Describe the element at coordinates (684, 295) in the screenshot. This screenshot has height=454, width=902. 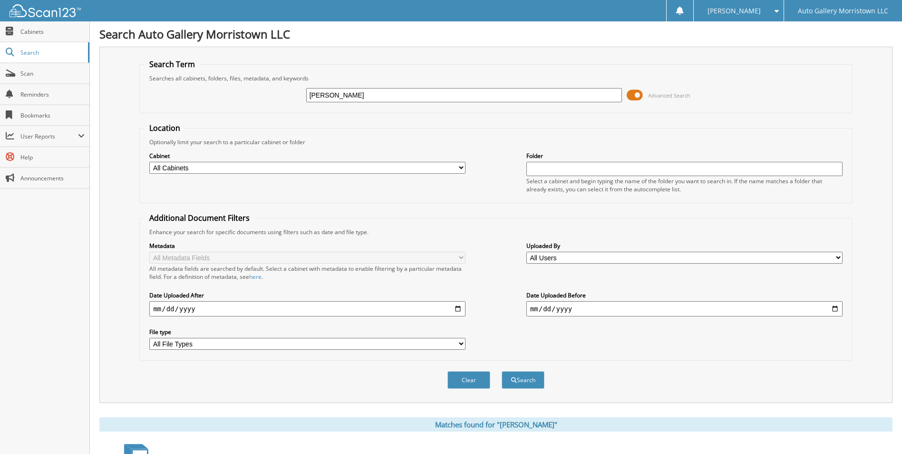
I see `label: Date Uploaded Before` at that location.